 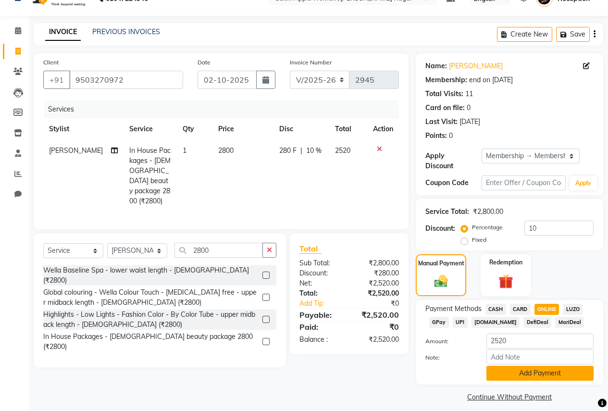 I want to click on div: Name:, so click(x=436, y=66).